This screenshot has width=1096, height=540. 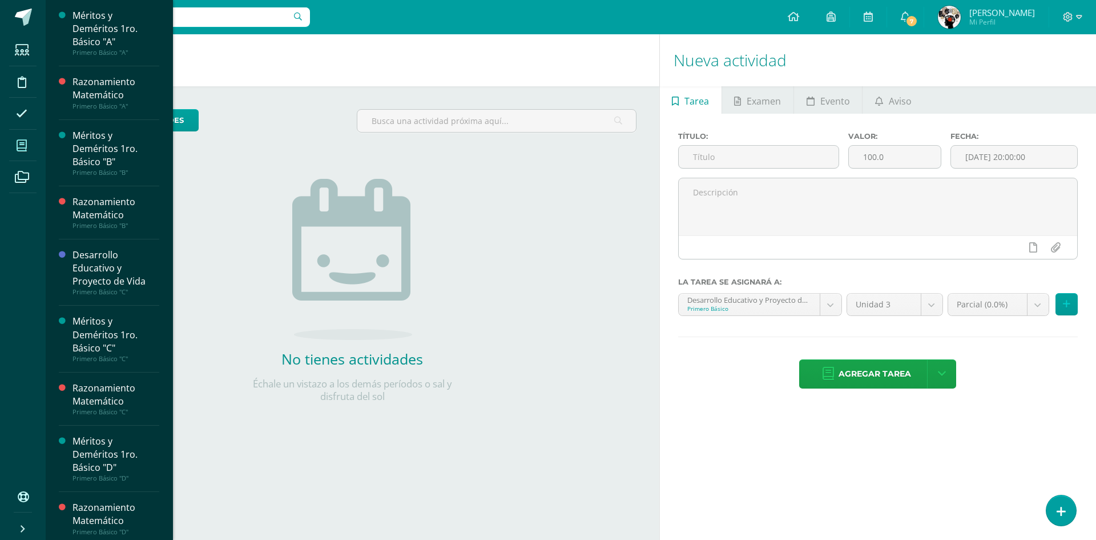 I want to click on span: 7, so click(x=912, y=21).